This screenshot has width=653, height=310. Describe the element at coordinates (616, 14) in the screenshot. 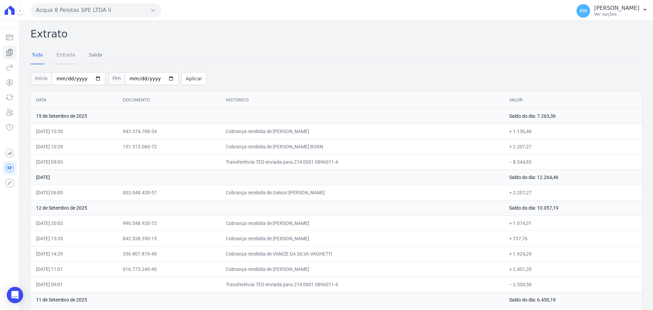

I see `p: Ver opções` at that location.